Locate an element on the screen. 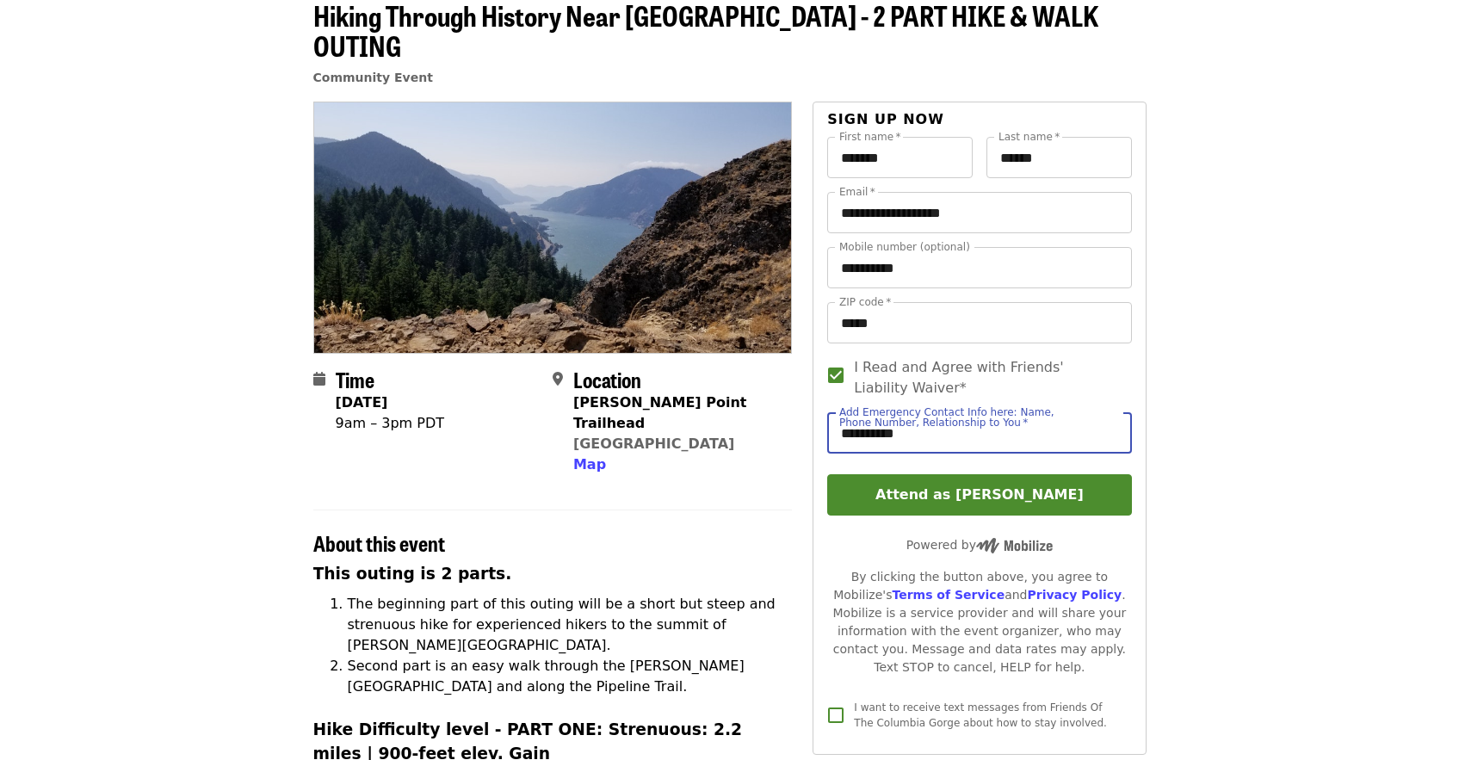 The width and height of the screenshot is (1459, 760). span: Community Event is located at coordinates (373, 77).